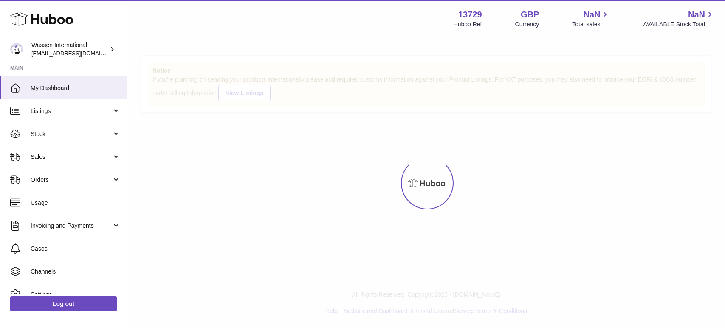 This screenshot has width=725, height=328. I want to click on span: Sales, so click(71, 157).